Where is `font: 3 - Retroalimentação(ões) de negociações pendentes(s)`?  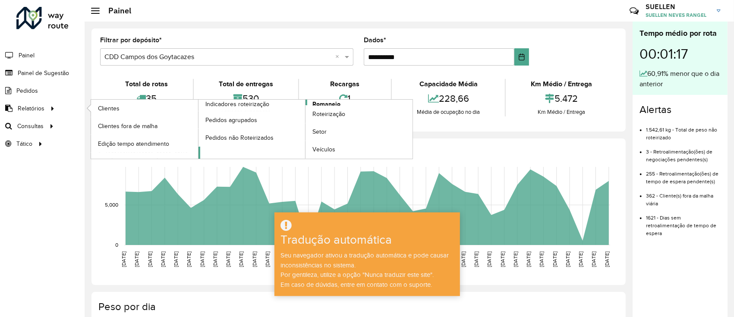 font: 3 - Retroalimentação(ões) de negociações pendentes(s) is located at coordinates (680, 155).